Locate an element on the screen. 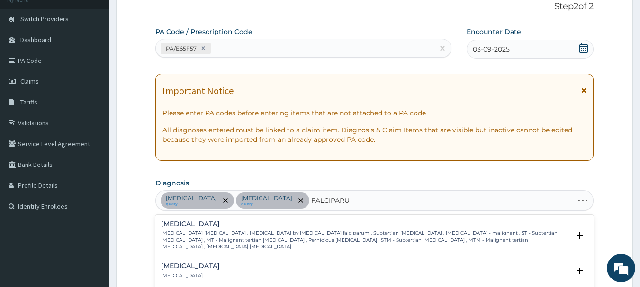 Image resolution: width=640 pixels, height=287 pixels. span: Claims is located at coordinates (29, 81).